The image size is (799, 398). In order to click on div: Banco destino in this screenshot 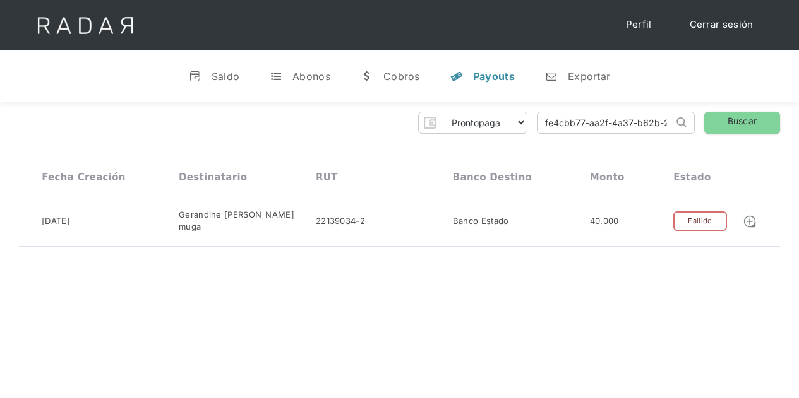, I will do `click(492, 177)`.